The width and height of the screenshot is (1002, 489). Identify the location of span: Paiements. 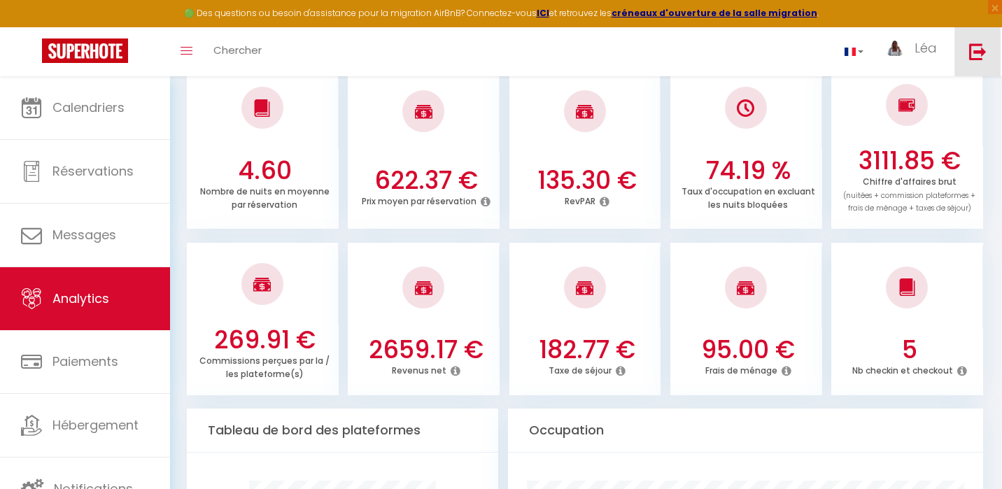
(85, 361).